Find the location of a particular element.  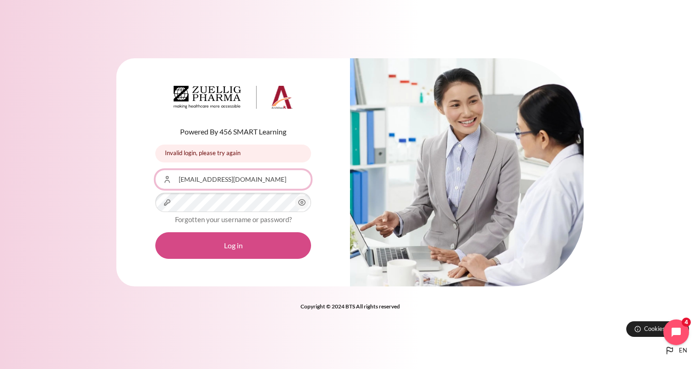

p: Powered By 456 SMART Learning is located at coordinates (233, 132).